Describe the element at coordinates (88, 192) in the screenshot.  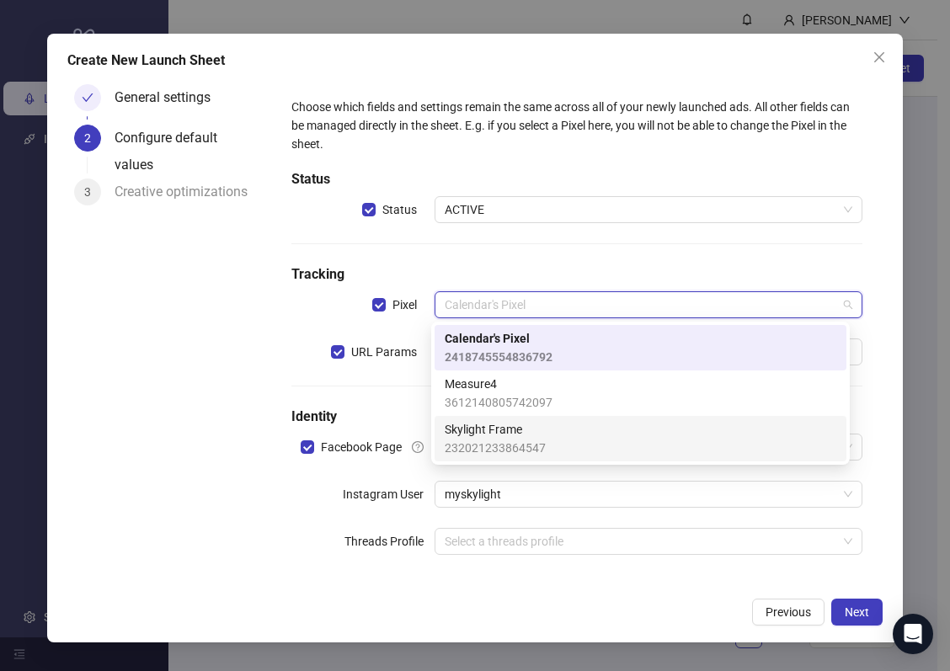
I see `span: 3` at that location.